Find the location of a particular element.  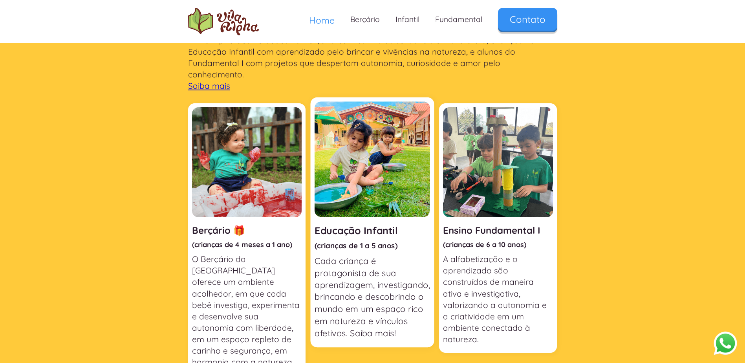

h3: Educação Infantil is located at coordinates (372, 230).